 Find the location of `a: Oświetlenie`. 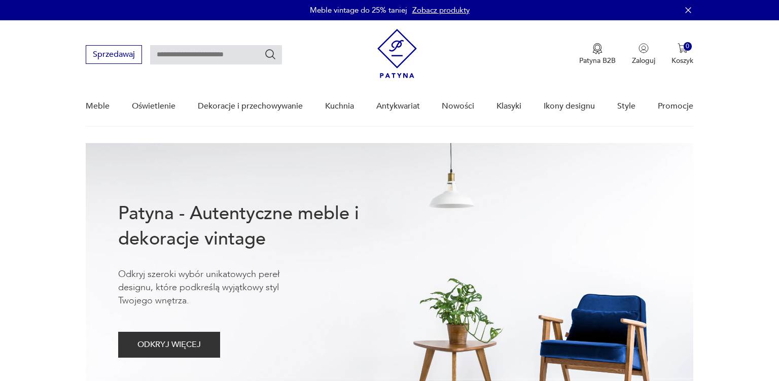

a: Oświetlenie is located at coordinates (154, 106).